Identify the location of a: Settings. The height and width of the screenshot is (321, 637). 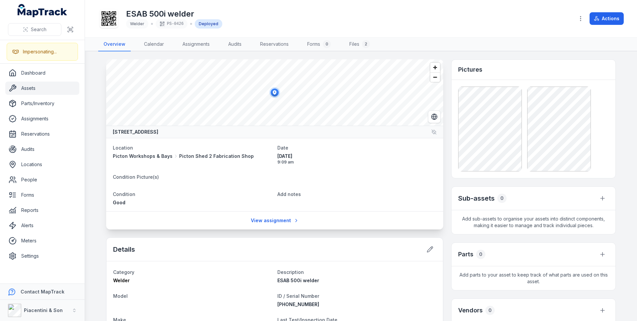
(42, 256).